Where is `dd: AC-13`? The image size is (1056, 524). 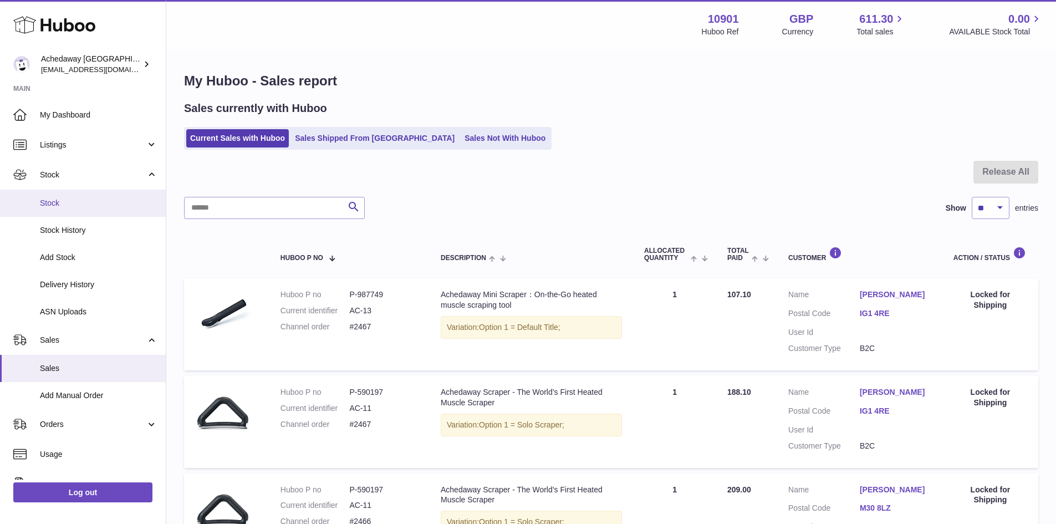
dd: AC-13 is located at coordinates (384, 310).